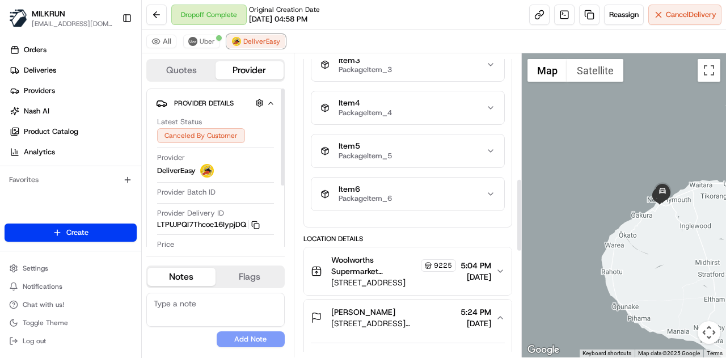 This screenshot has height=358, width=726. Describe the element at coordinates (476, 265) in the screenshot. I see `span: 5:04 PM` at that location.